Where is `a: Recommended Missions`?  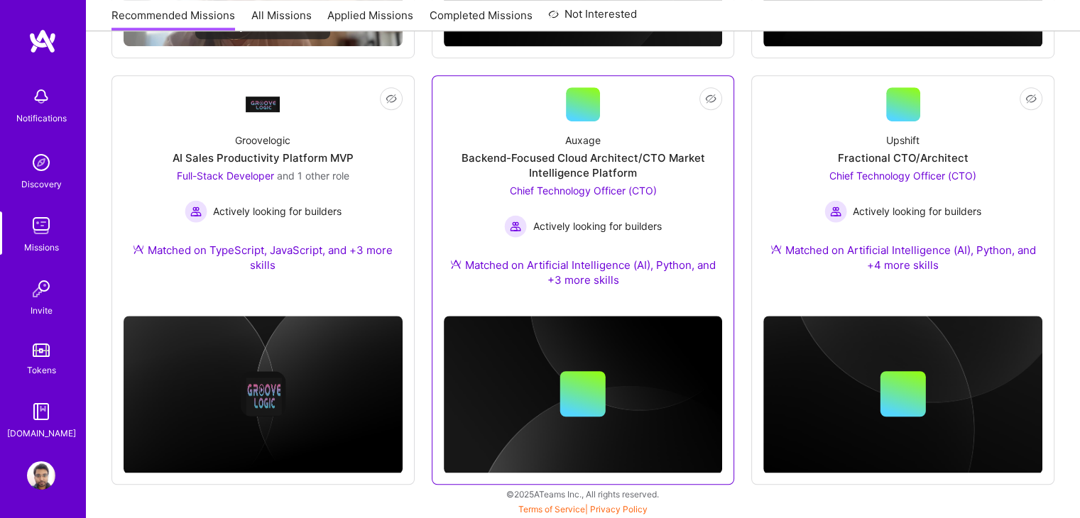 a: Recommended Missions is located at coordinates (173, 19).